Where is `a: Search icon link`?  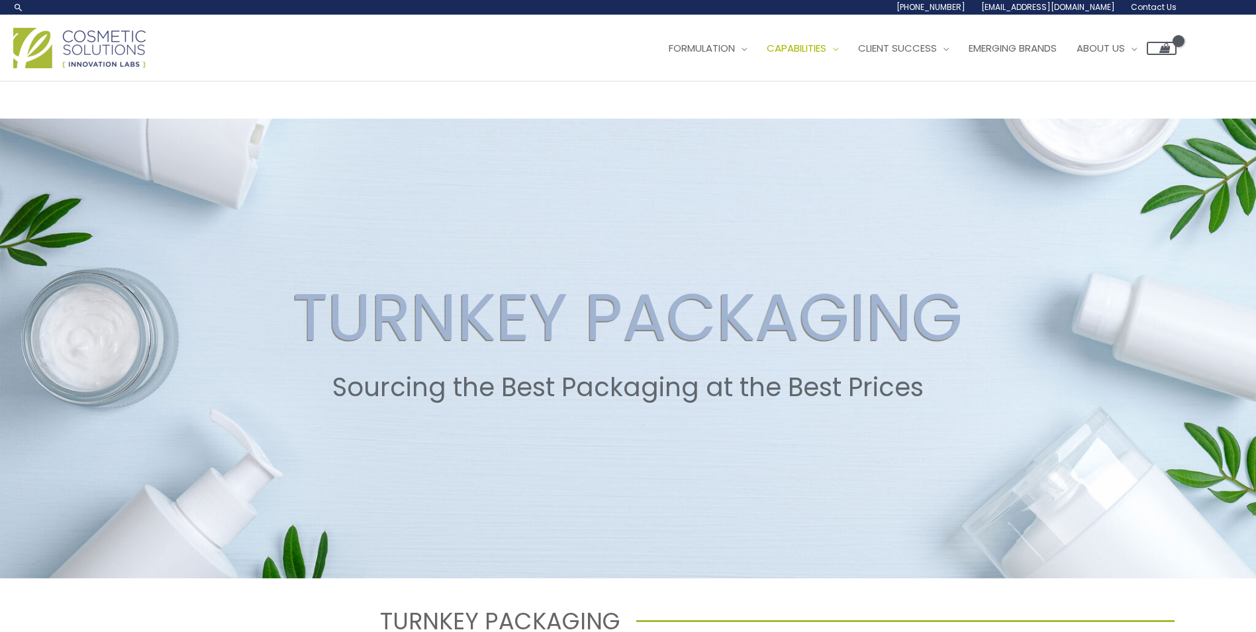 a: Search icon link is located at coordinates (19, 7).